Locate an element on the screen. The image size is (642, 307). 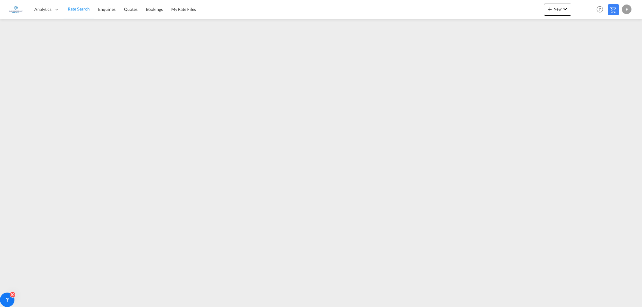
span: Quotes is located at coordinates (131, 9).